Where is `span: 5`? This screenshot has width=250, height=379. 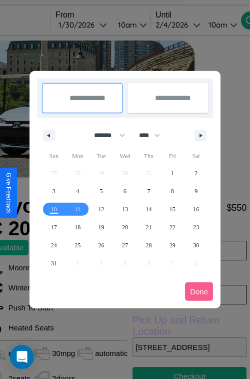
span: 5 is located at coordinates (102, 191).